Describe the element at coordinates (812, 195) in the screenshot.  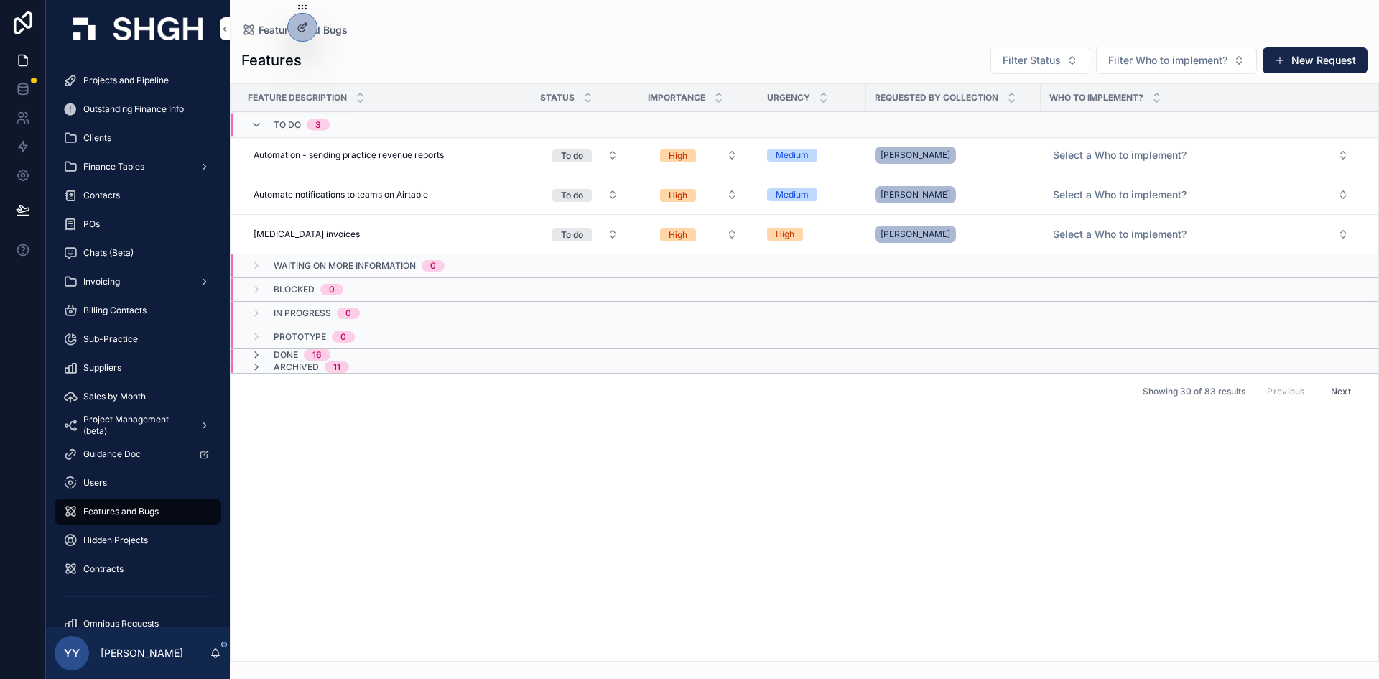
I see `a: Medium` at that location.